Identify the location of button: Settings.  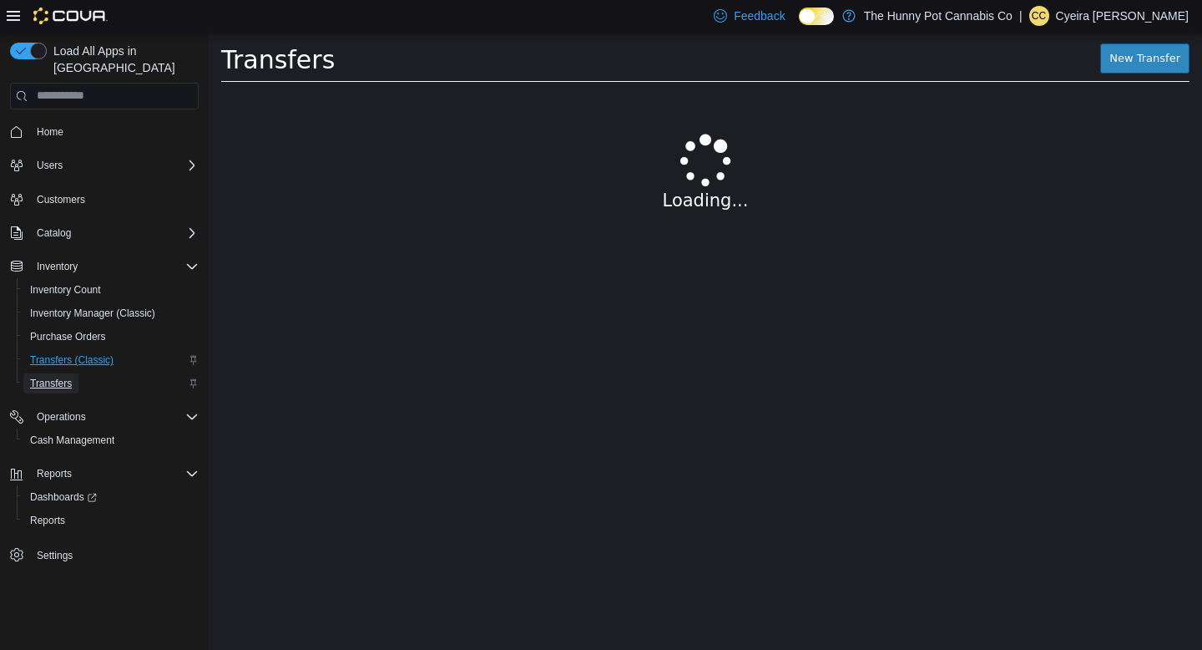
(104, 553).